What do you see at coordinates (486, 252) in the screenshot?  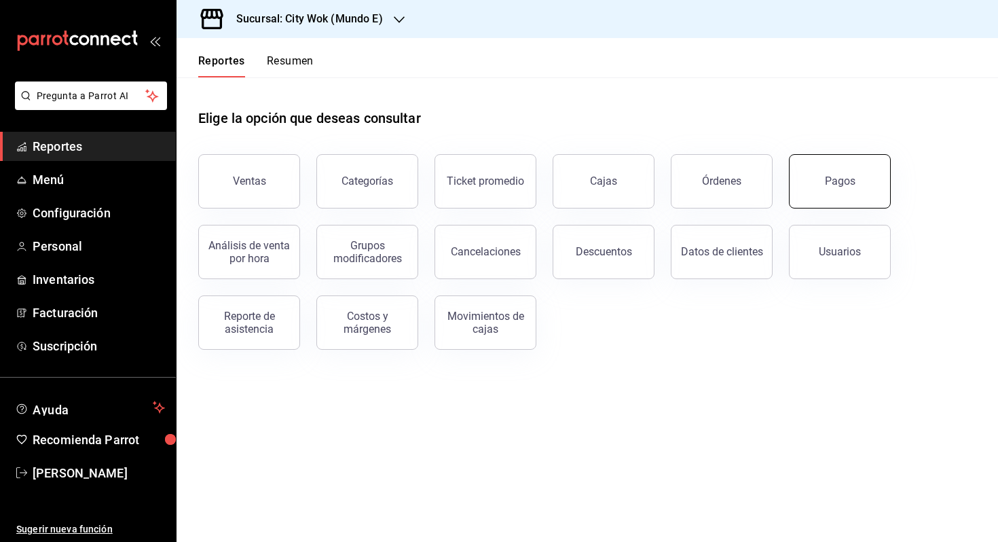 I see `button: Cancelaciones` at bounding box center [486, 252].